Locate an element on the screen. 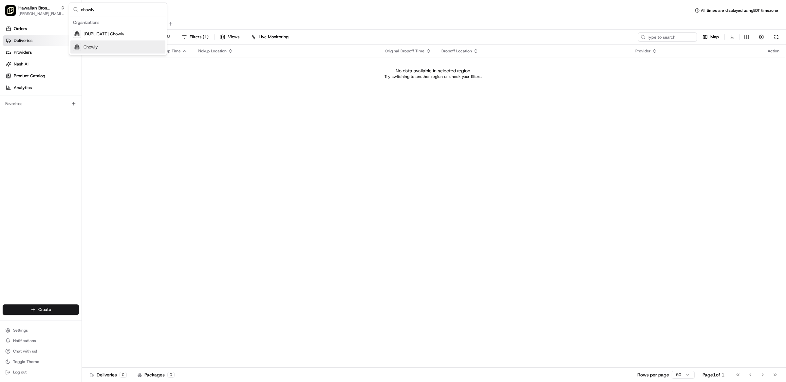 The height and width of the screenshot is (382, 786). div: Packages is located at coordinates (156, 375).